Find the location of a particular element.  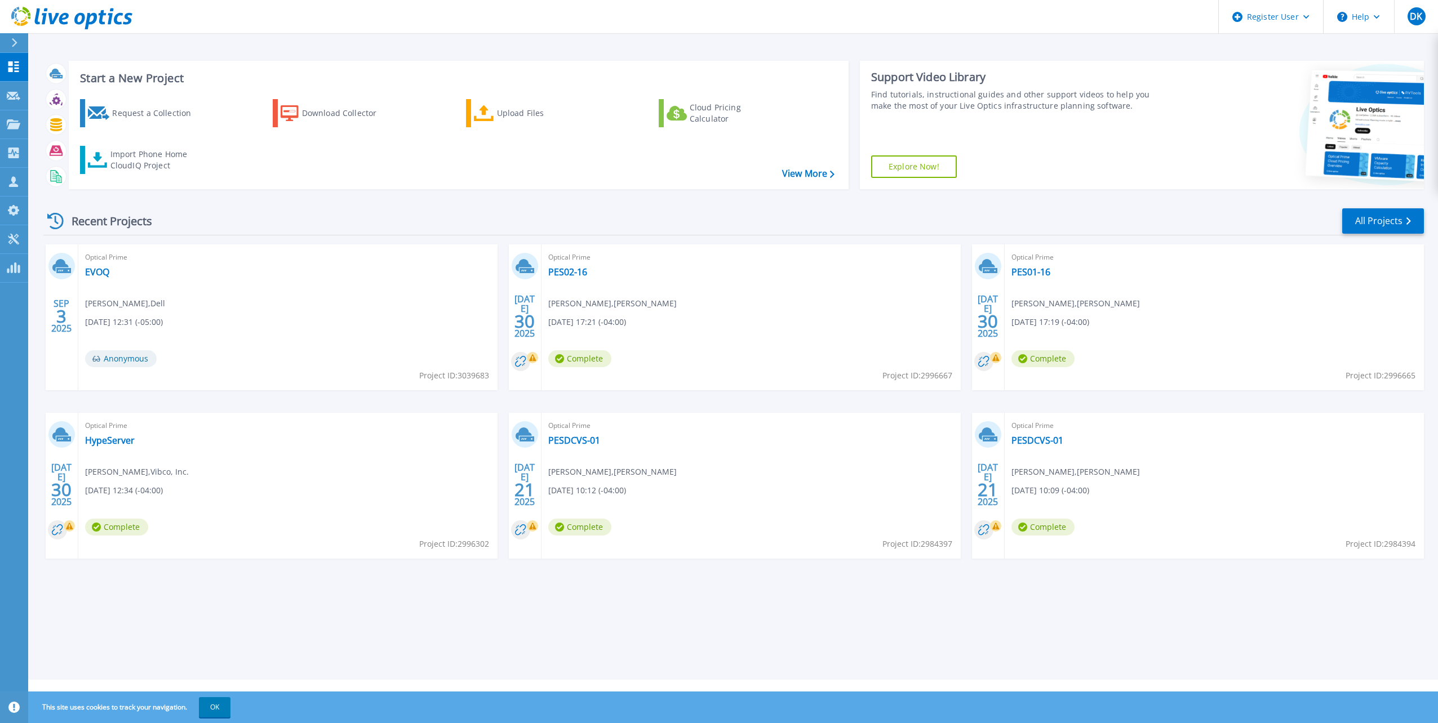

a: EVOQ is located at coordinates (97, 272).